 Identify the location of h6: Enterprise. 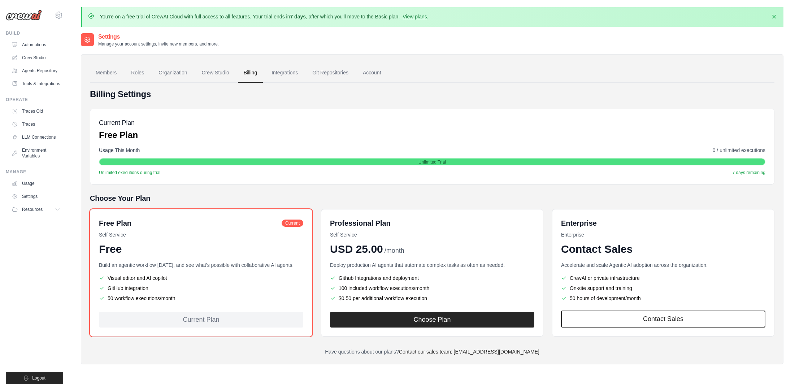
(663, 223).